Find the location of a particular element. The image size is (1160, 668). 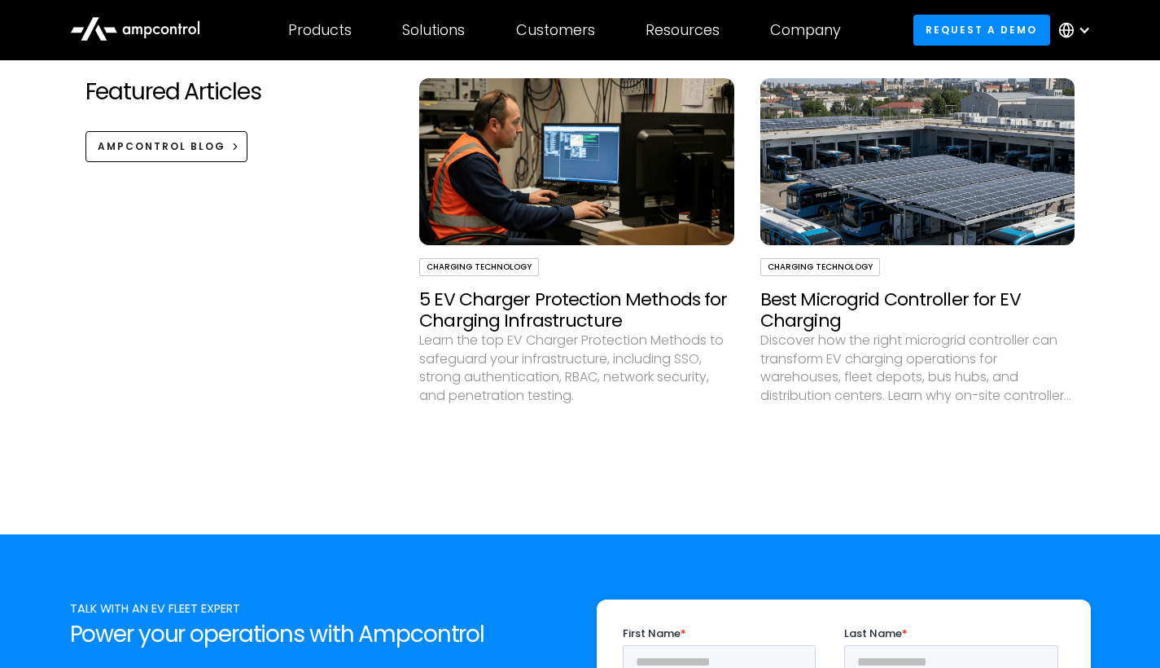

div: Customers is located at coordinates (555, 30).